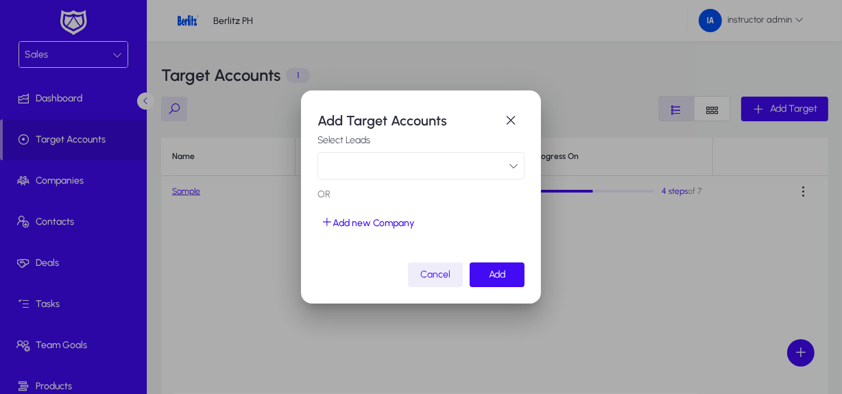 This screenshot has width=842, height=394. What do you see at coordinates (497, 275) in the screenshot?
I see `button: Add` at bounding box center [497, 275].